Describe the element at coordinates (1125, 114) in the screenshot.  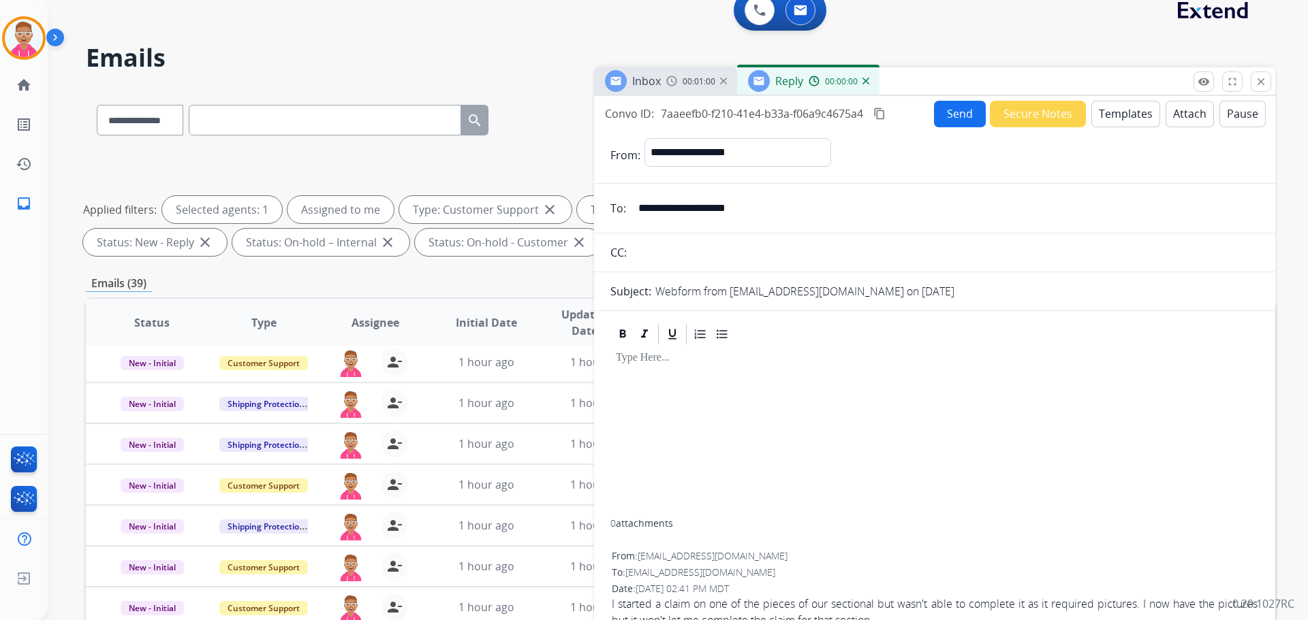
I see `button: Templates` at that location.